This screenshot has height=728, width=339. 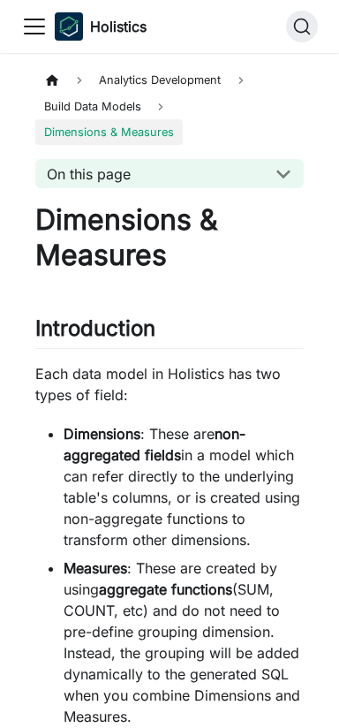 I want to click on img: Holistics, so click(x=69, y=27).